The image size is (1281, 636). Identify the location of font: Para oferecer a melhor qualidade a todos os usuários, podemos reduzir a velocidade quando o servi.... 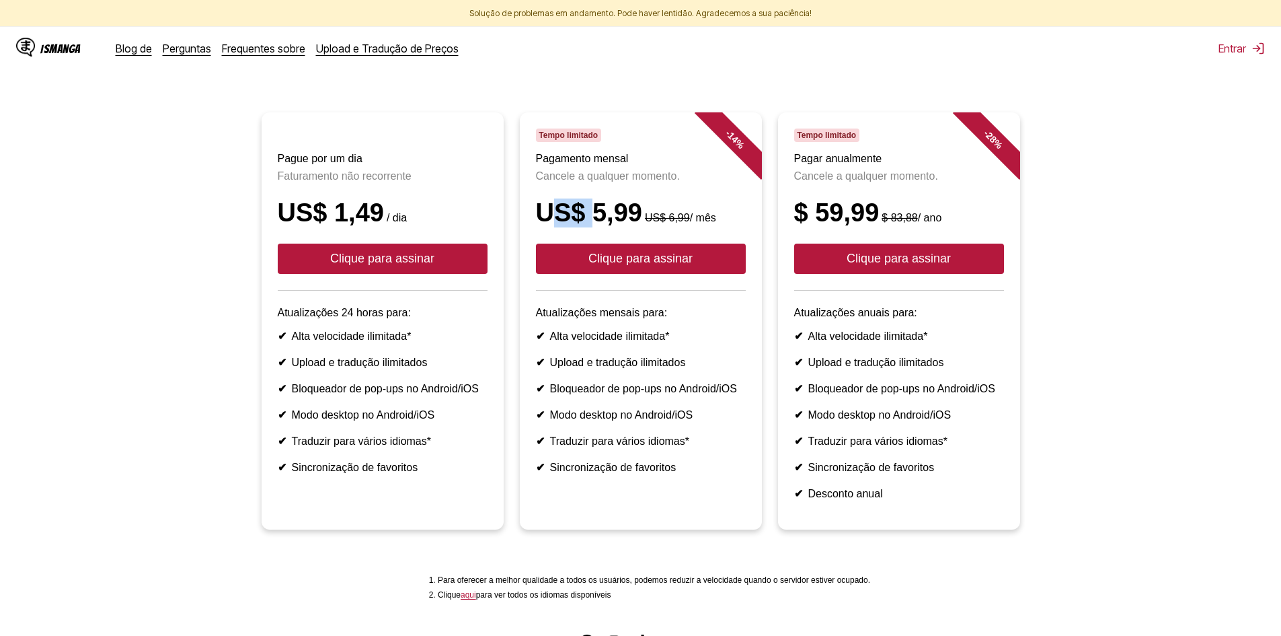
(654, 580).